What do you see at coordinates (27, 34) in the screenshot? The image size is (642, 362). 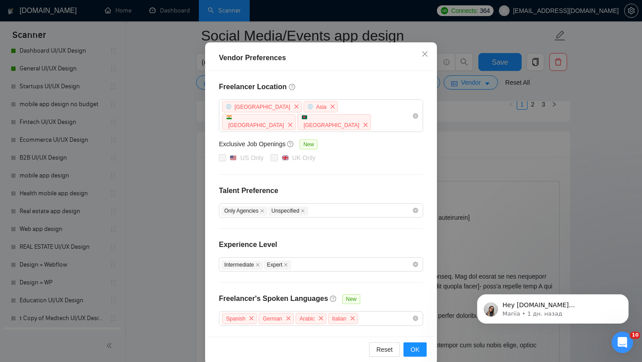 I see `img: Profile image for Mariia` at bounding box center [27, 34].